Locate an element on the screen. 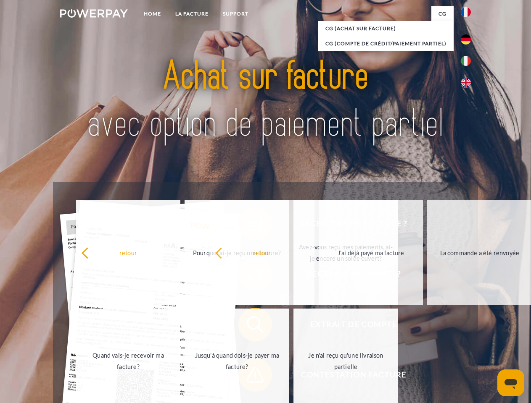 This screenshot has width=531, height=403. div: Pourquoi ai-je reçu une facture? is located at coordinates (237, 252).